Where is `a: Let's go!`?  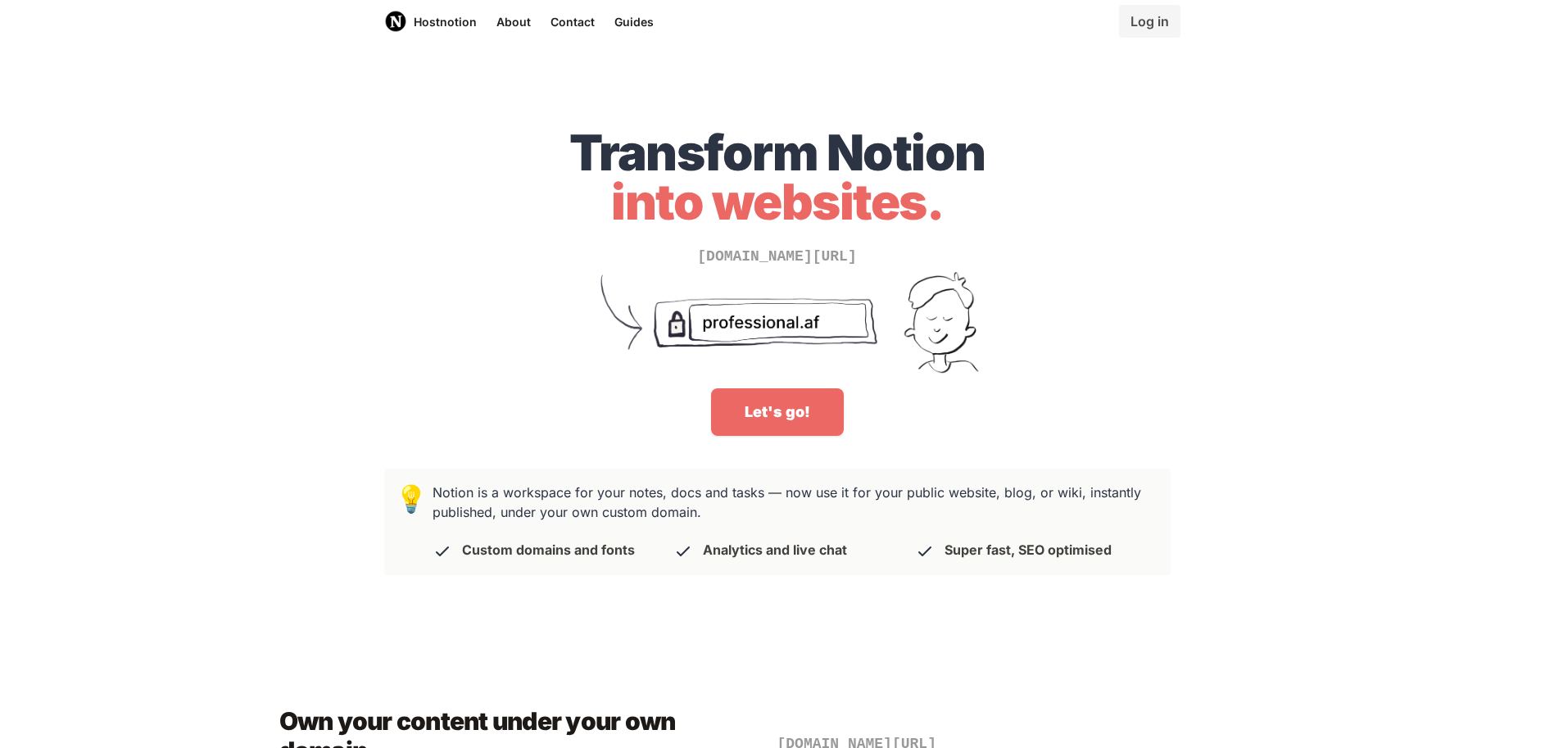
a: Let's go! is located at coordinates (778, 412).